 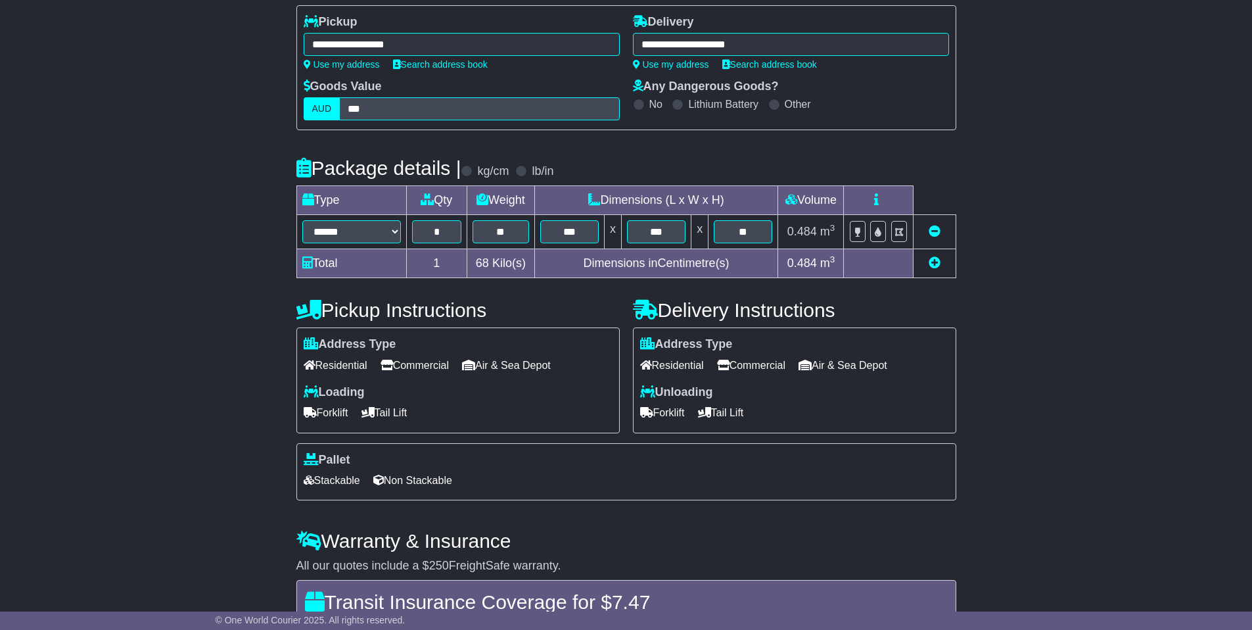 What do you see at coordinates (322, 108) in the screenshot?
I see `label: AUD` at bounding box center [322, 108].